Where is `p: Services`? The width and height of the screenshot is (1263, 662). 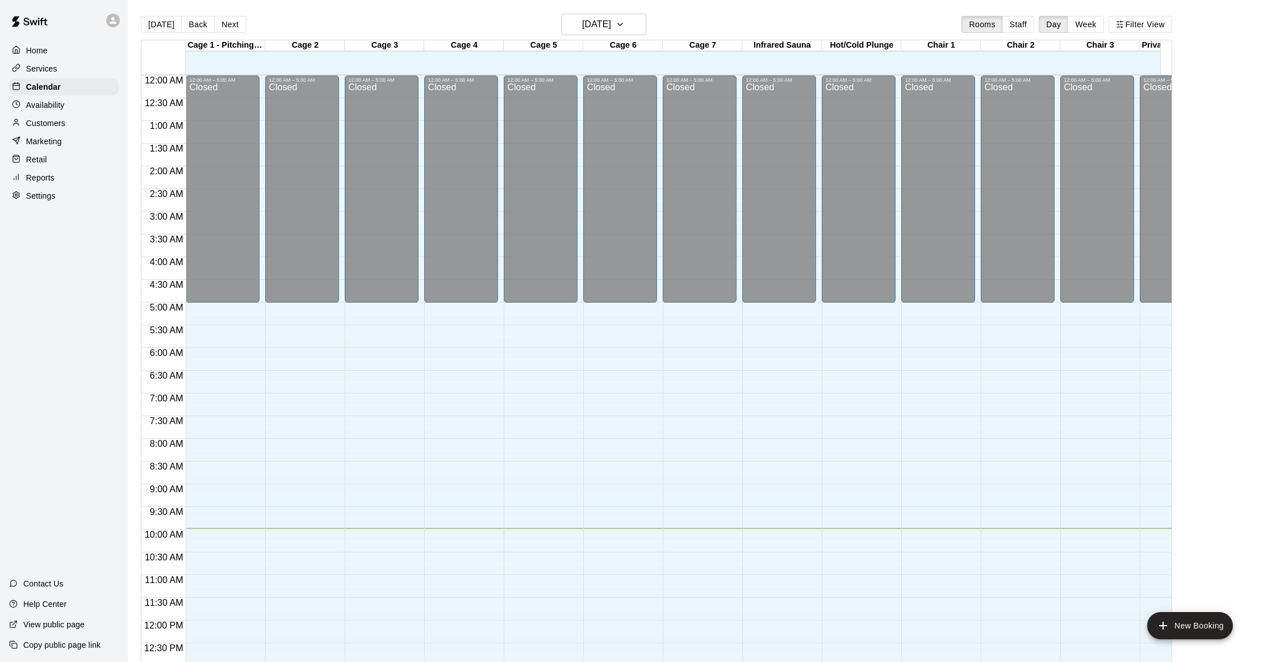
p: Services is located at coordinates (41, 69).